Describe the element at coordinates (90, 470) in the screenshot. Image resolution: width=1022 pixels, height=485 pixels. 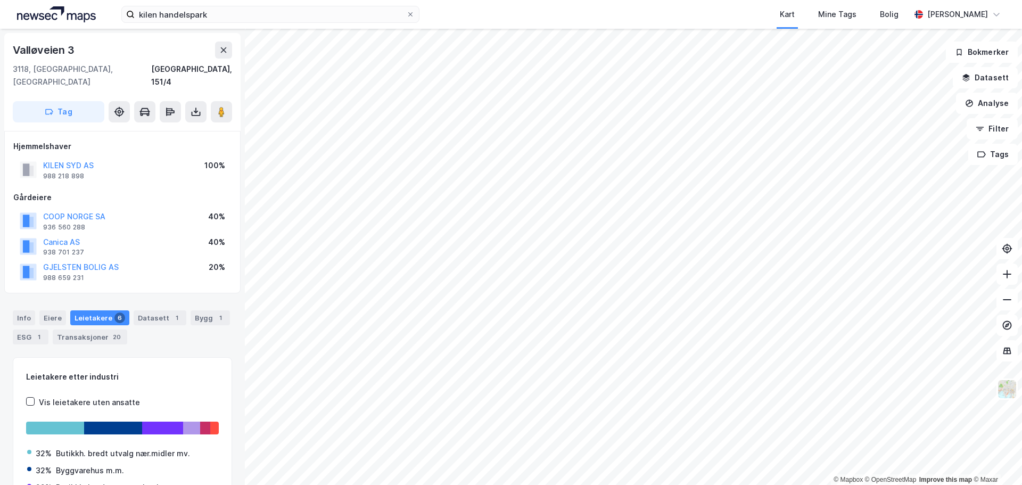
I see `div: Byggvarehus m.m.` at that location.